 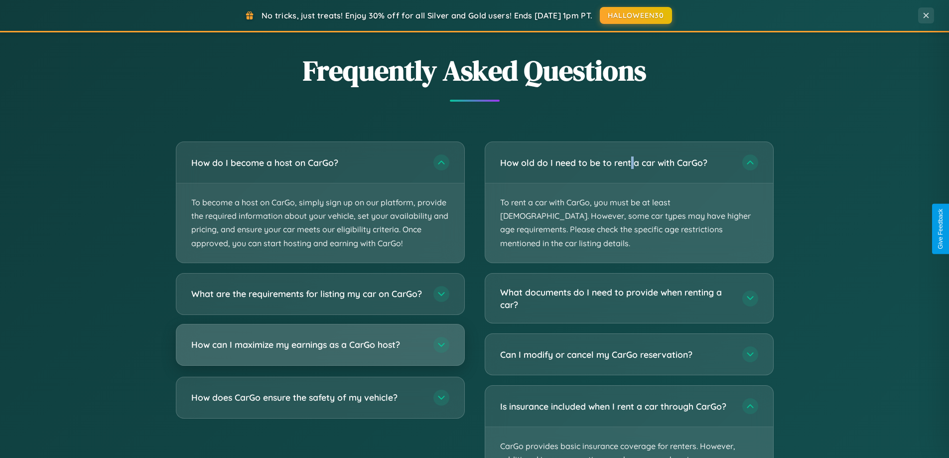 What do you see at coordinates (307, 293) in the screenshot?
I see `h3: What are the requirements for listing my car on CarGo?` at bounding box center [307, 293].